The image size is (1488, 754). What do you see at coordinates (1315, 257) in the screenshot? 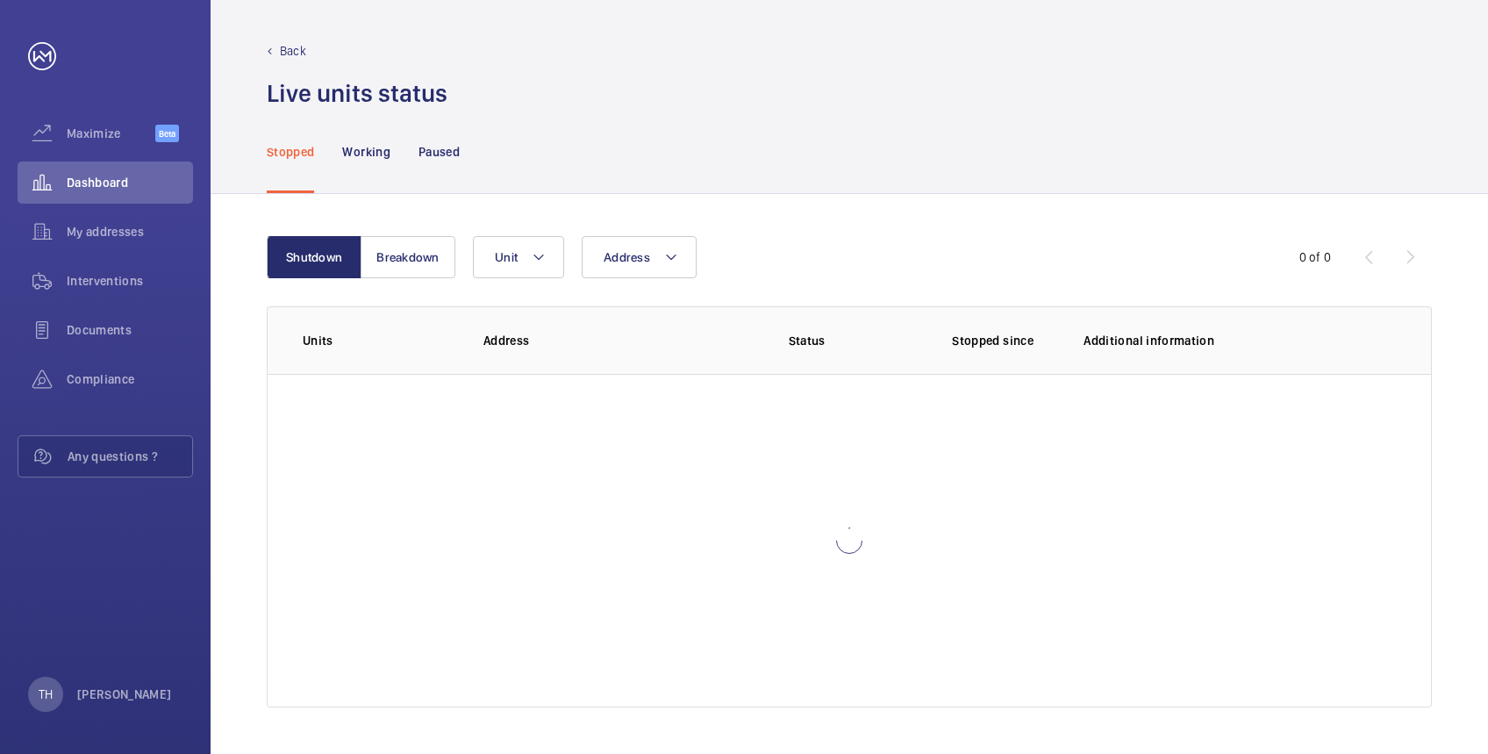
I see `div: 0 of 0` at bounding box center [1315, 257].